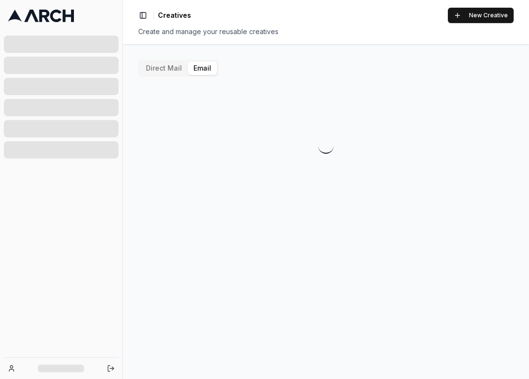 This screenshot has width=529, height=379. What do you see at coordinates (111, 368) in the screenshot?
I see `button: Log out` at bounding box center [111, 368].